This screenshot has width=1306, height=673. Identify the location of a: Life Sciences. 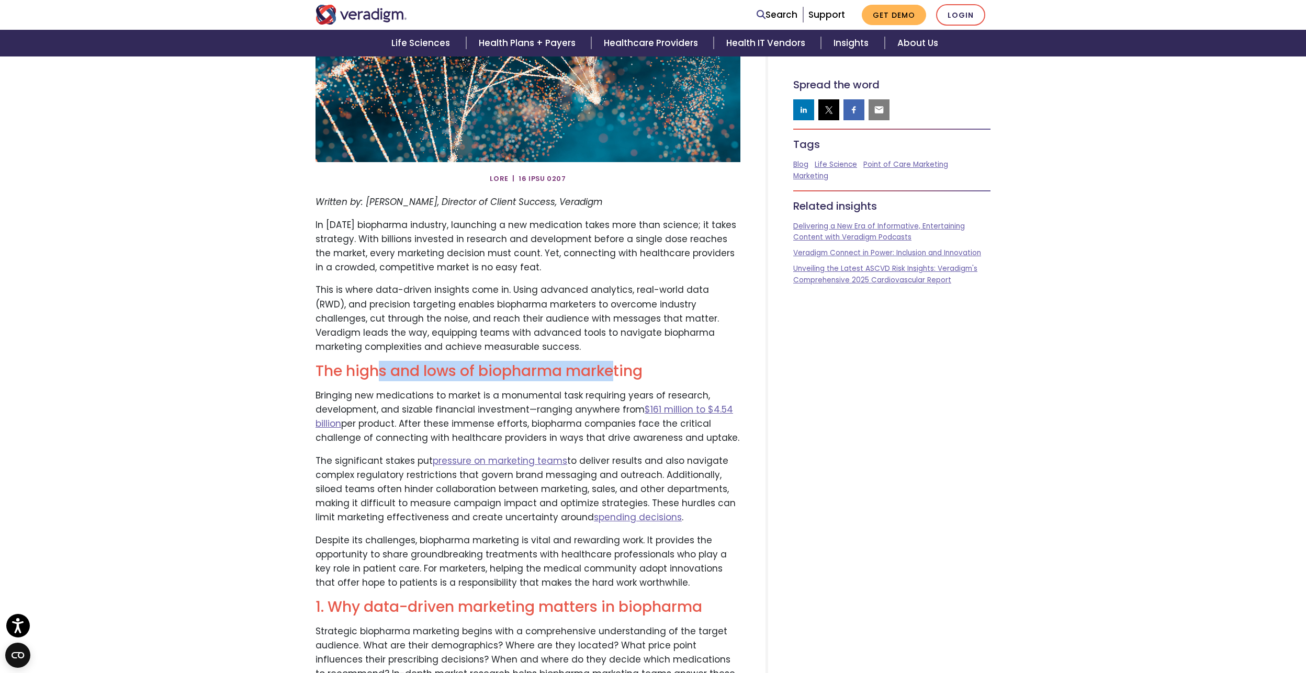
(422, 43).